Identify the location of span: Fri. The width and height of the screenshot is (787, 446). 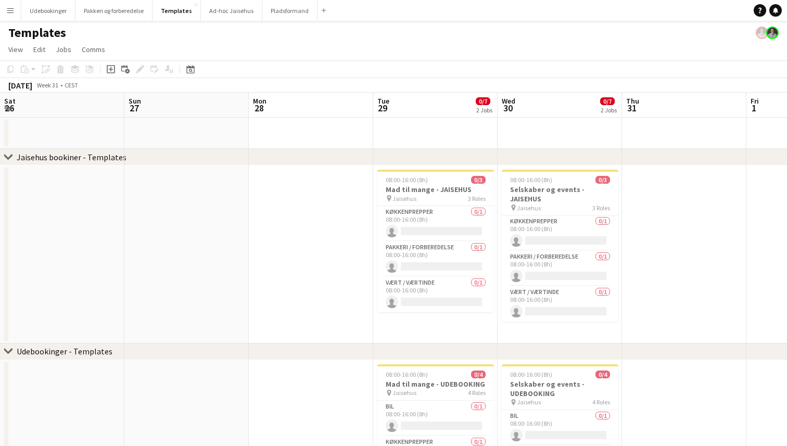
(755, 101).